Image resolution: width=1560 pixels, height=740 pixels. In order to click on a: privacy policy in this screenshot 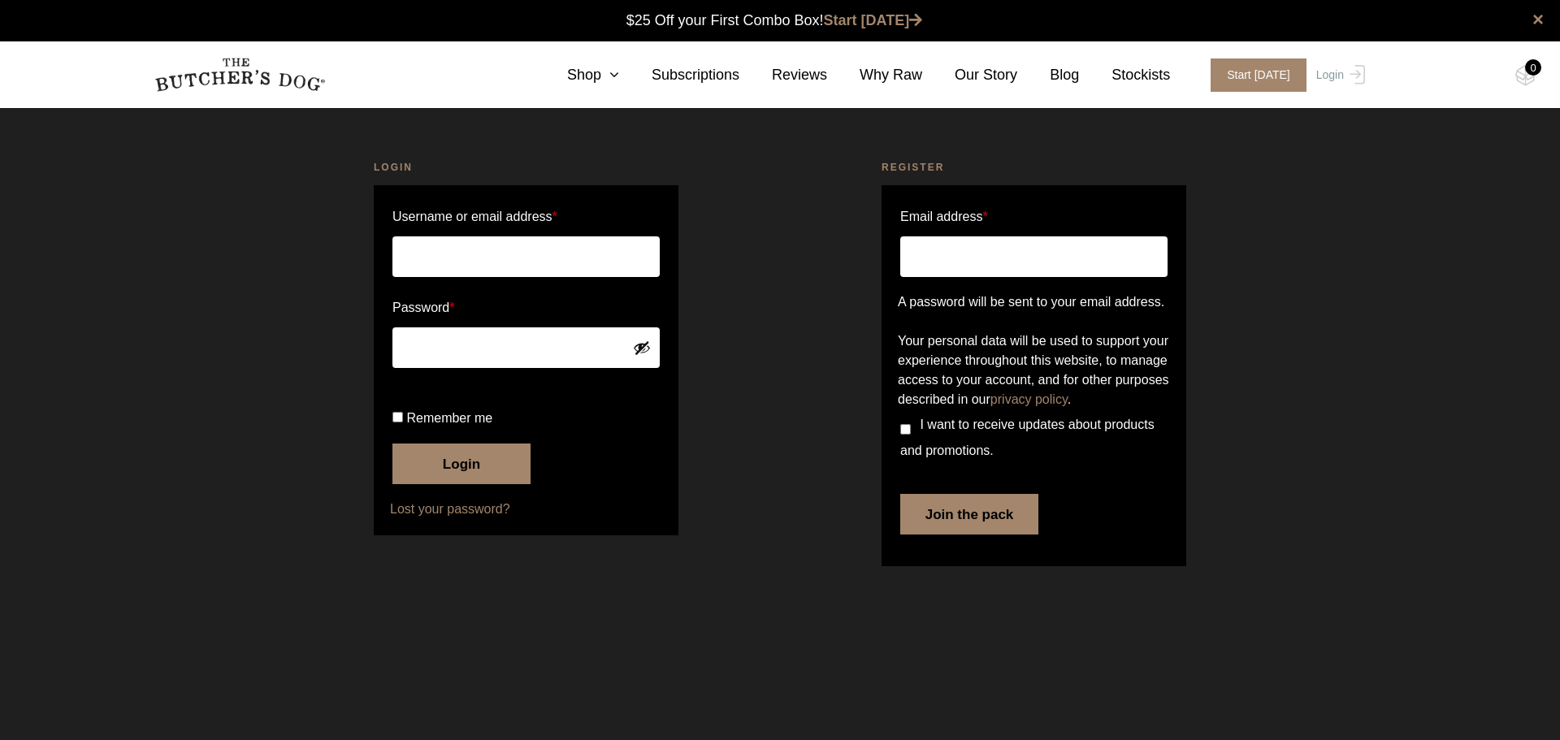, I will do `click(1029, 399)`.